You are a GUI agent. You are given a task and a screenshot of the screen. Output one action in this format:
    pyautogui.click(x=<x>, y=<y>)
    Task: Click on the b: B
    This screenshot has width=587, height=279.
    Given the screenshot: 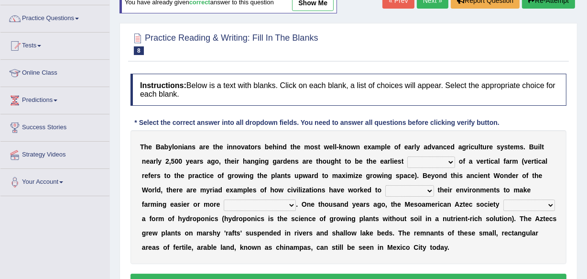 What is the action you would take?
    pyautogui.click(x=158, y=147)
    